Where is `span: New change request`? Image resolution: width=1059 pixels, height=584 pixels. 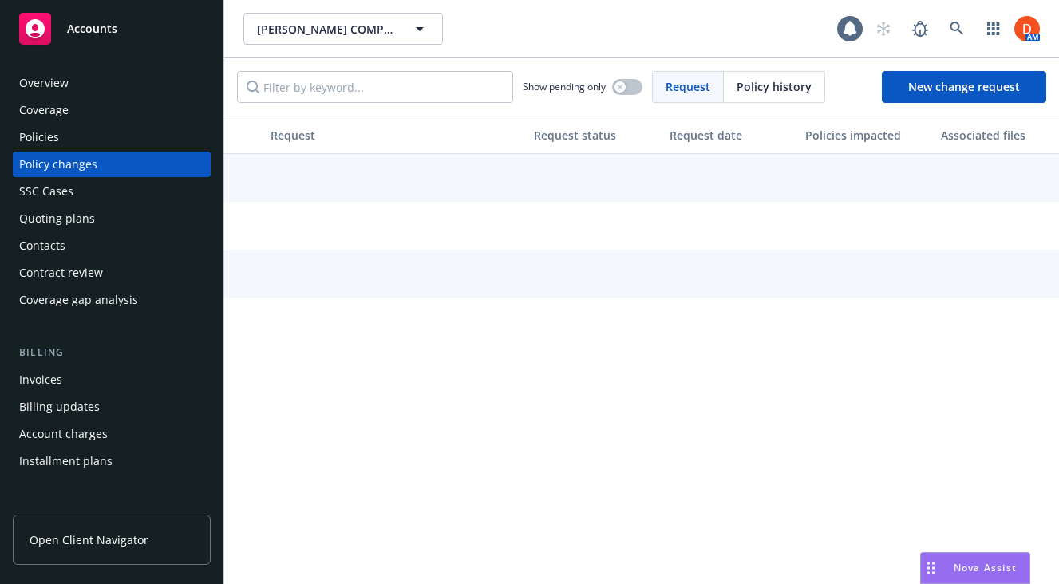
span: New change request is located at coordinates (964, 86).